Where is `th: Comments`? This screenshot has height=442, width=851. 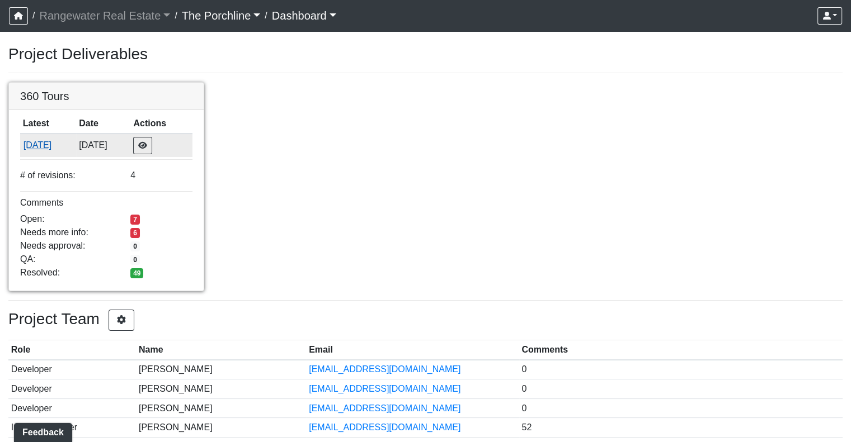
th: Comments is located at coordinates (681, 350).